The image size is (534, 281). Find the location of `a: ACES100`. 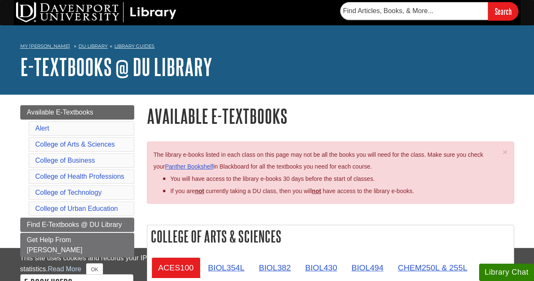

a: ACES100 is located at coordinates (176, 267).